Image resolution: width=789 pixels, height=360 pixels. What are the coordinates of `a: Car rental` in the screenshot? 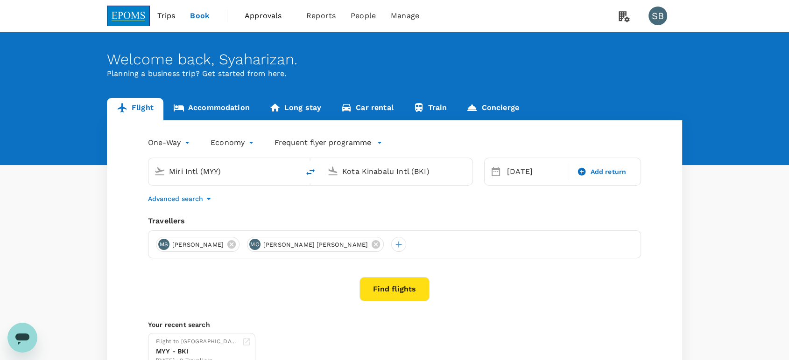 It's located at (367, 109).